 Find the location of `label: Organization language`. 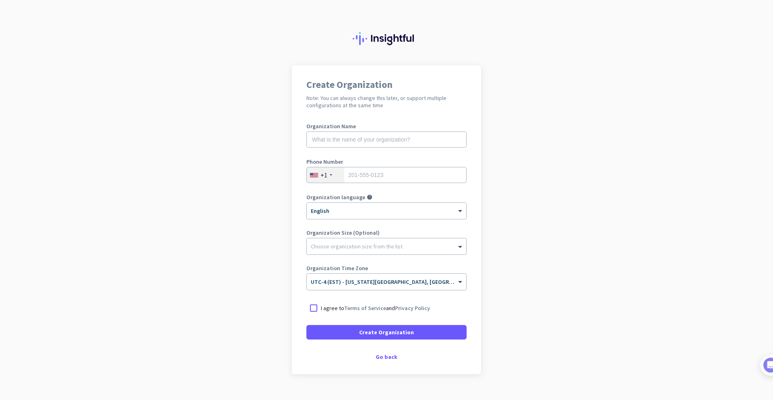

label: Organization language is located at coordinates (336, 197).